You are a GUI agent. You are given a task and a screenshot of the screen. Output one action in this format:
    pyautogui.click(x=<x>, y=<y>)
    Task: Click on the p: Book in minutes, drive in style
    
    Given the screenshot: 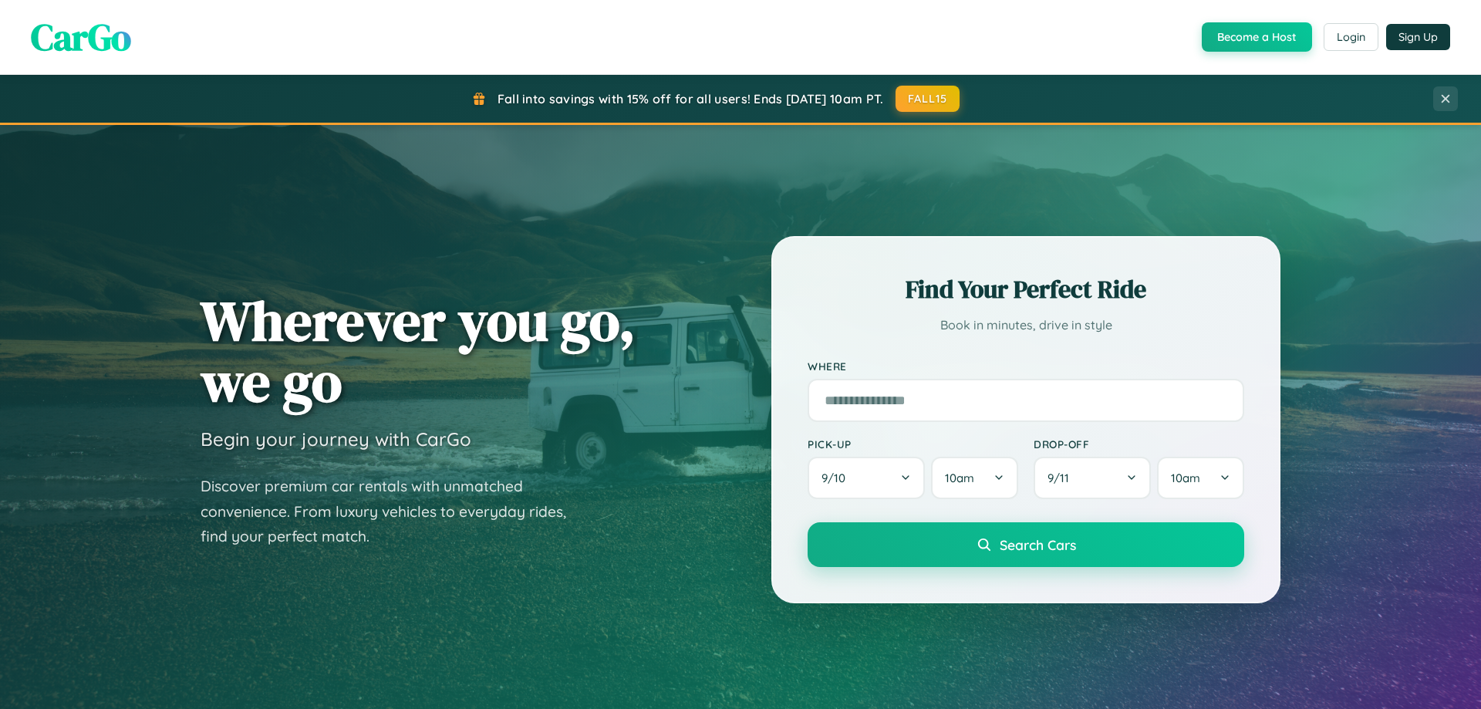 What is the action you would take?
    pyautogui.click(x=1026, y=325)
    